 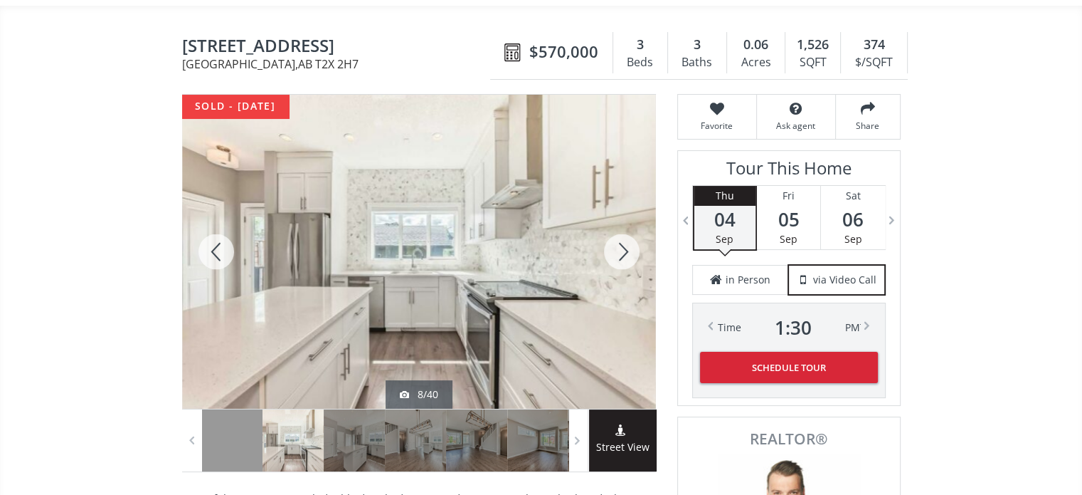 I want to click on div: Fri, so click(x=788, y=196).